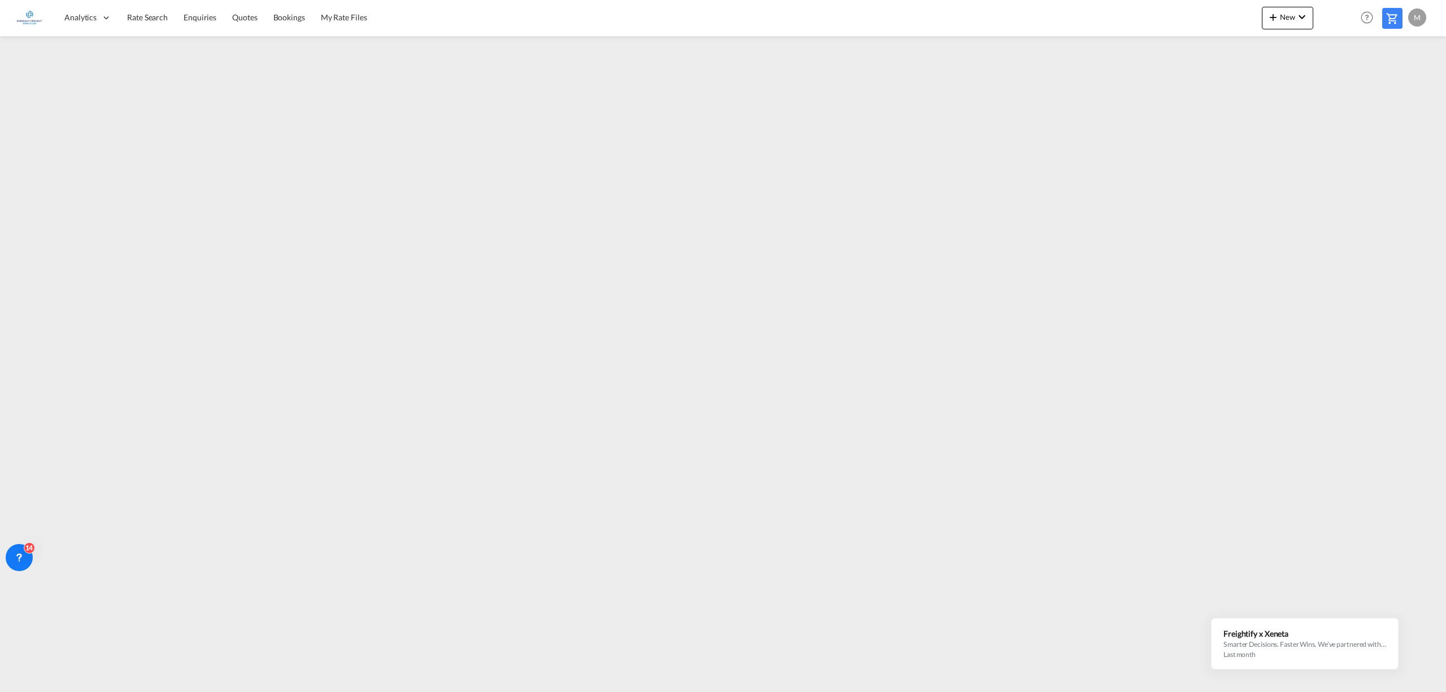 Image resolution: width=1446 pixels, height=692 pixels. I want to click on span: New, so click(1287, 17).